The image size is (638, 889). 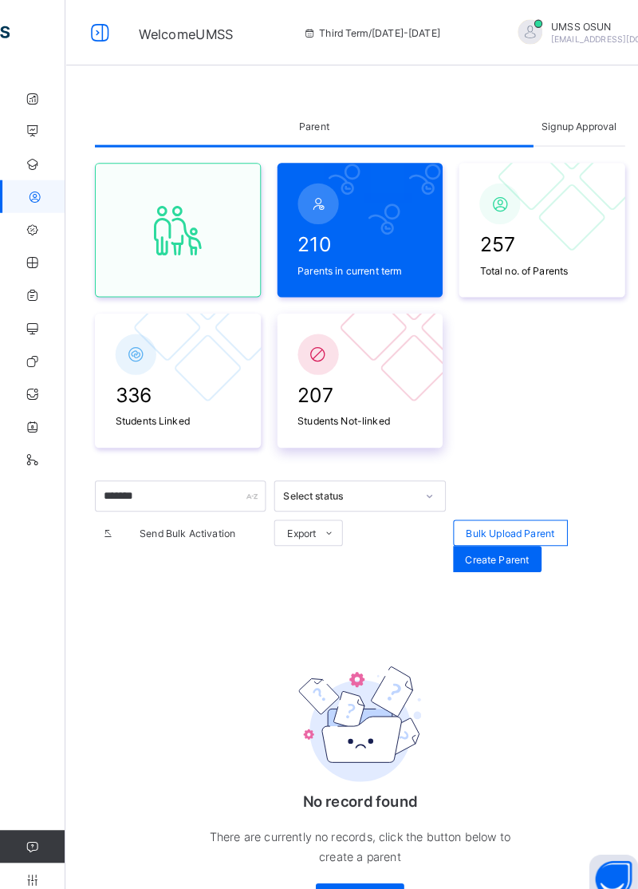 What do you see at coordinates (351, 825) in the screenshot?
I see `p: There are currently no records, click the button below to create a parent` at bounding box center [351, 825].